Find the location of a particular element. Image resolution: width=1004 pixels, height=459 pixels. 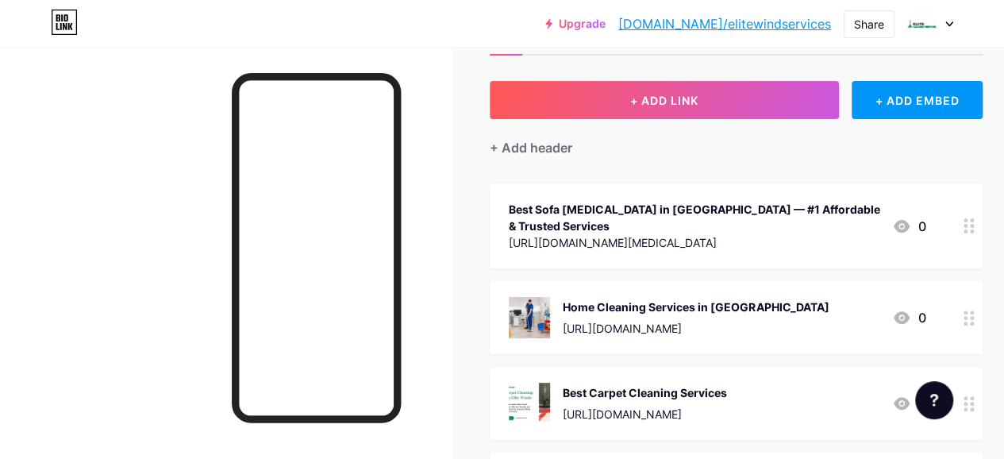

img: elitewindservices is located at coordinates (921, 24).